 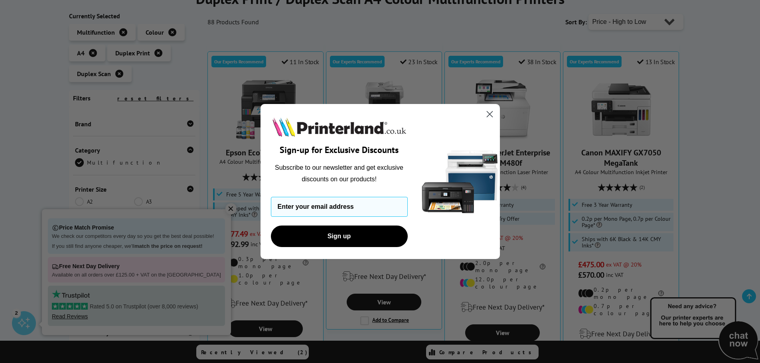 I want to click on img: 5290a21f-4df8-4860-95f4-ea1e8d0e8904.png, so click(x=460, y=182).